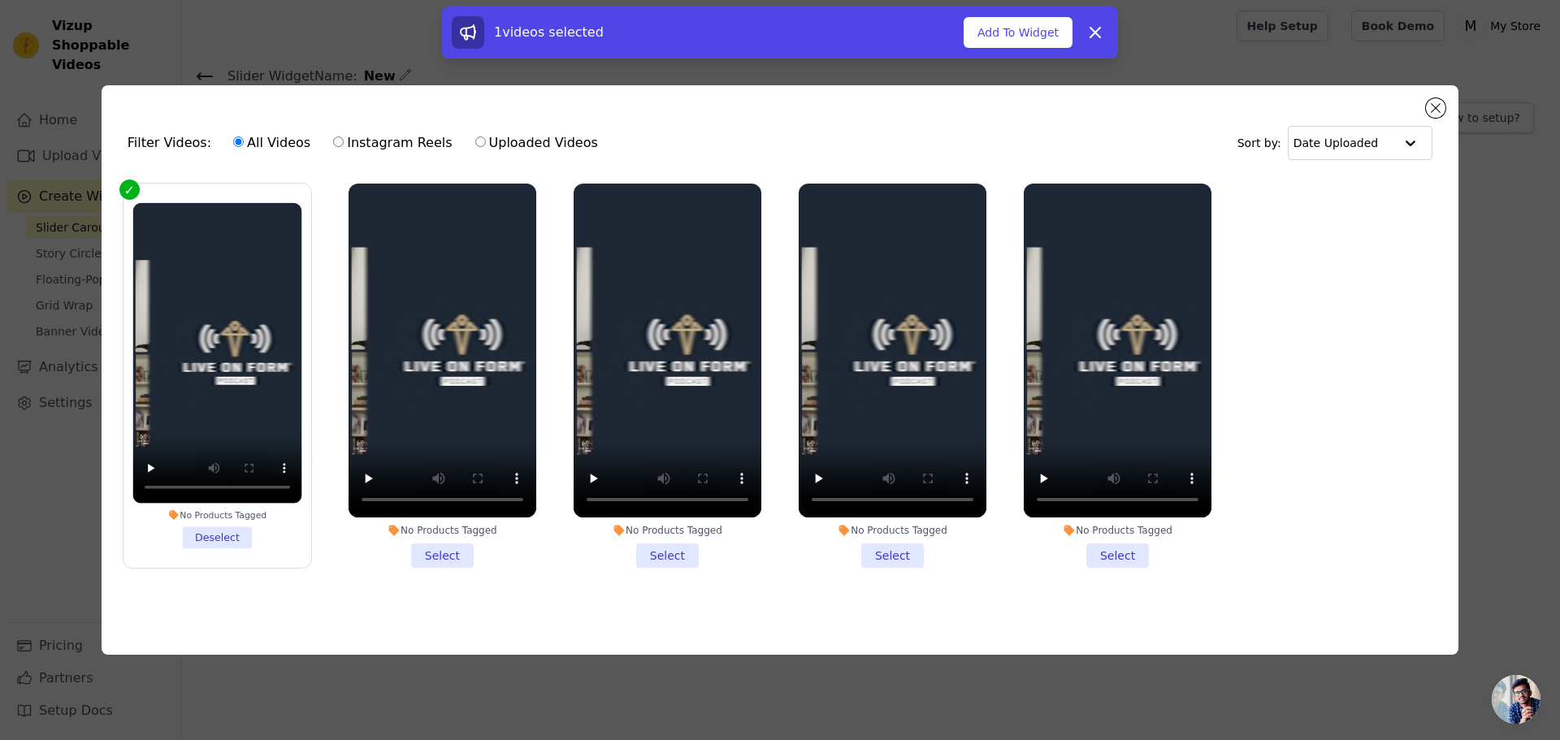  I want to click on span: 1 videos selected, so click(548, 32).